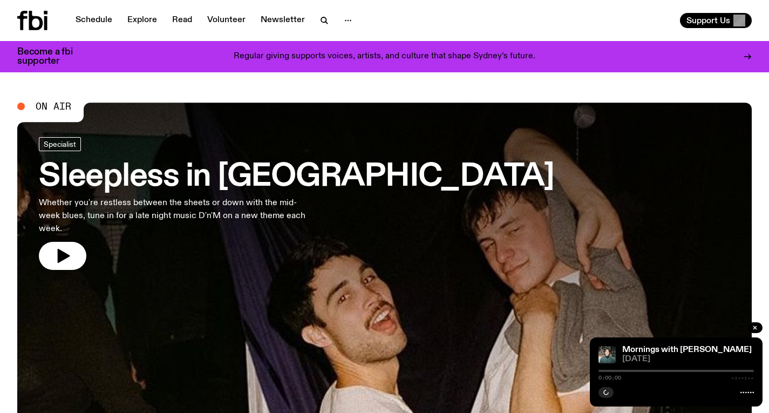 Image resolution: width=769 pixels, height=413 pixels. What do you see at coordinates (142, 20) in the screenshot?
I see `a: Explore` at bounding box center [142, 20].